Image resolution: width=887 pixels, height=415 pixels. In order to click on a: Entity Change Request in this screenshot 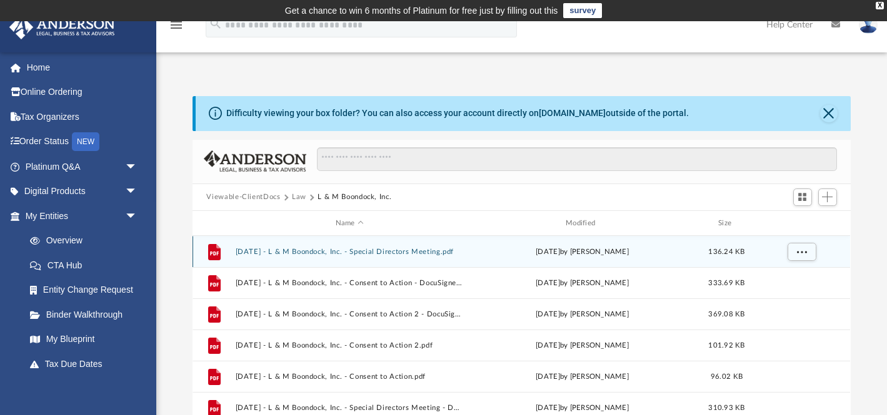, I will do `click(87, 291)`.